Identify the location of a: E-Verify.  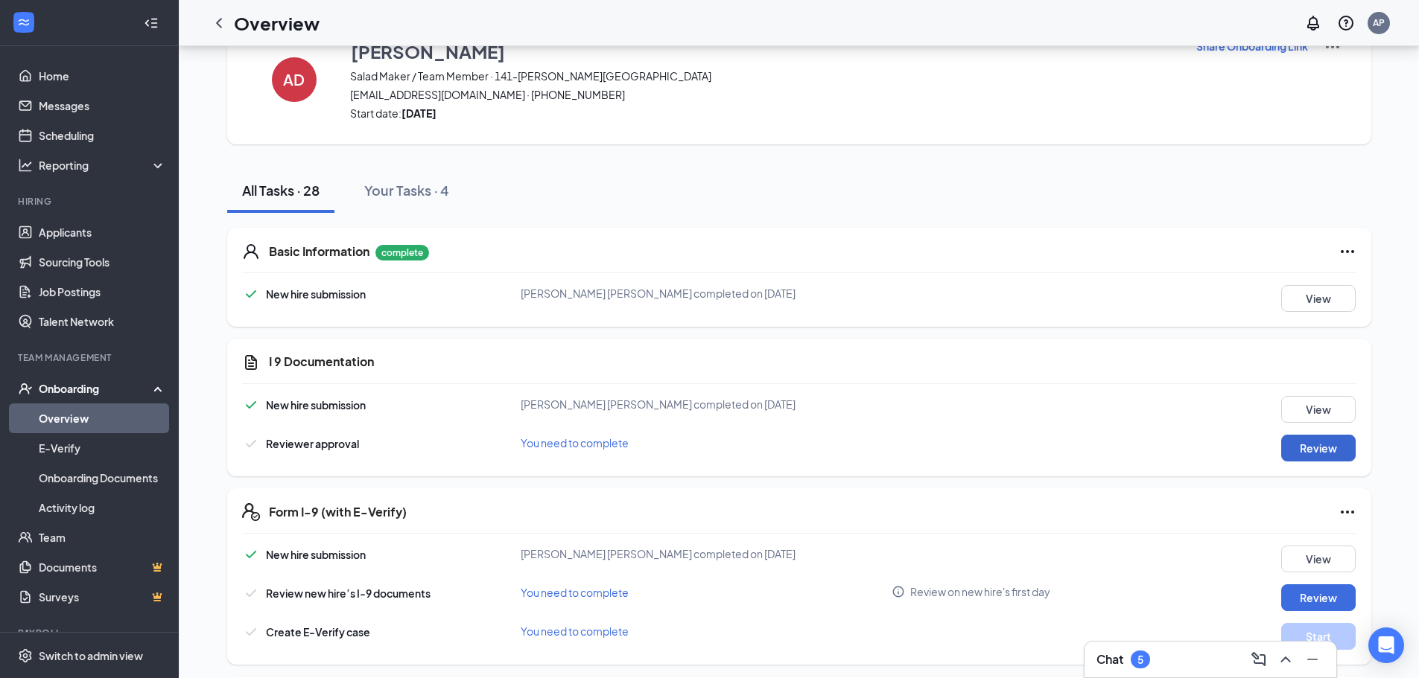
(102, 448).